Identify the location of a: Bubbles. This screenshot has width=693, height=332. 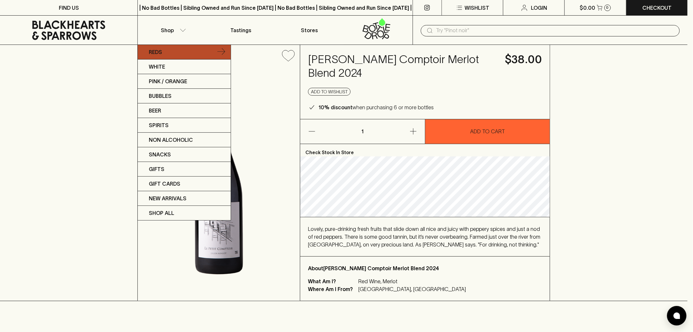
(184, 96).